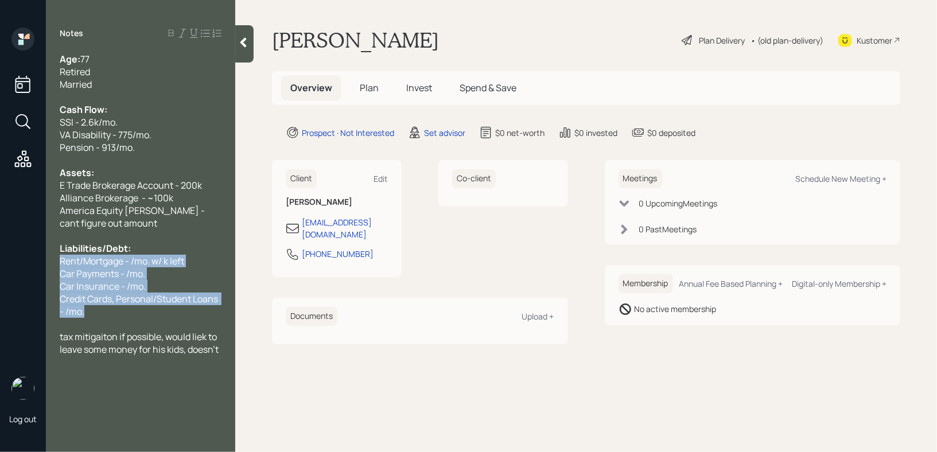  What do you see at coordinates (538, 316) in the screenshot?
I see `div: Upload +` at bounding box center [538, 316].